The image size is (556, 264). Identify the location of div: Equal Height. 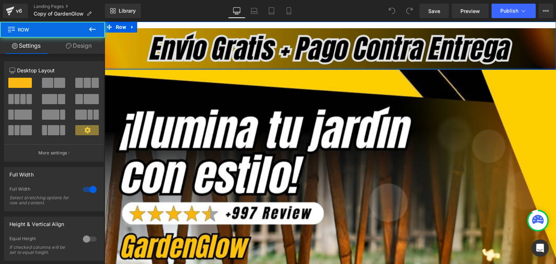
(42, 240).